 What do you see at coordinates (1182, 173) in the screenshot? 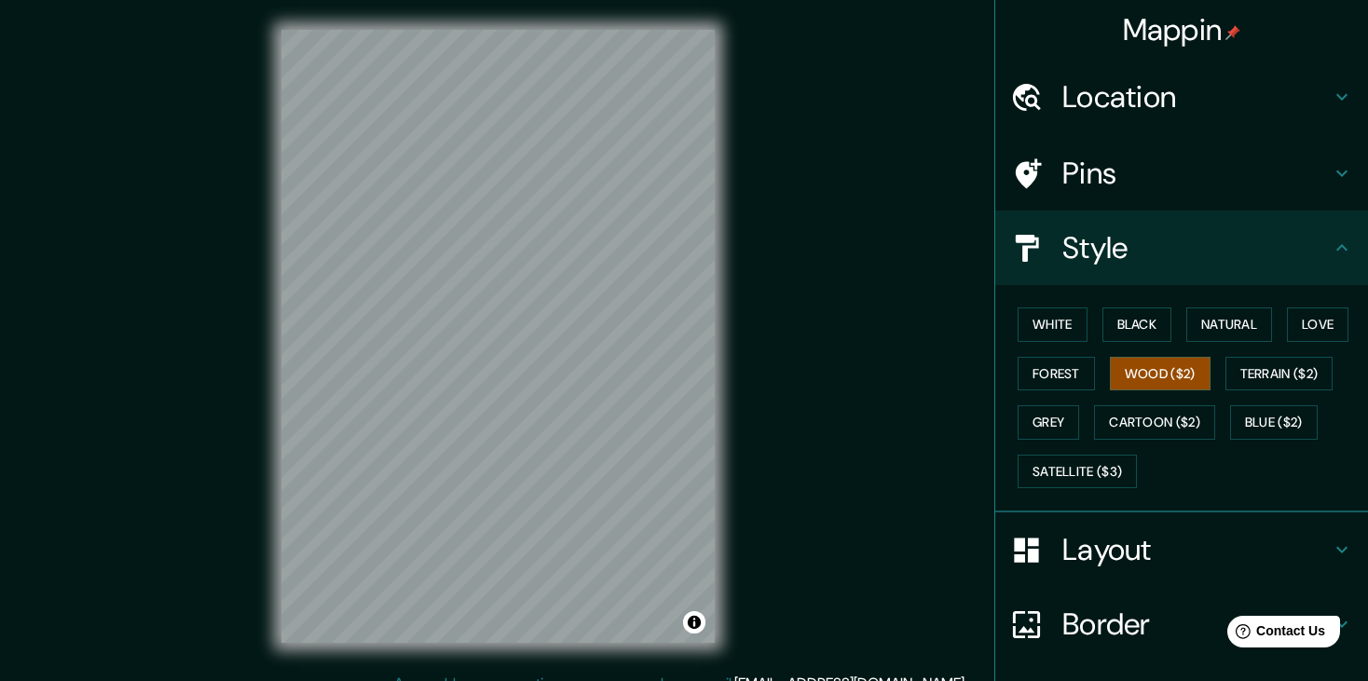
I see `div: Pins` at bounding box center [1182, 173].